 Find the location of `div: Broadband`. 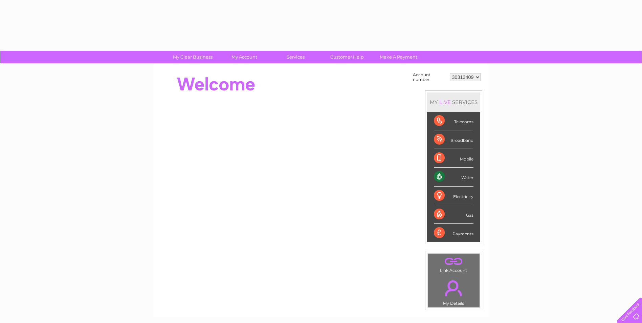

div: Broadband is located at coordinates (453, 139).